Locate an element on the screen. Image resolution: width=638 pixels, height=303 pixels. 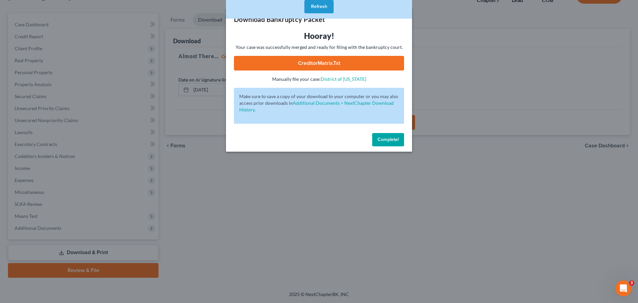
span: Complete! is located at coordinates (388, 139).